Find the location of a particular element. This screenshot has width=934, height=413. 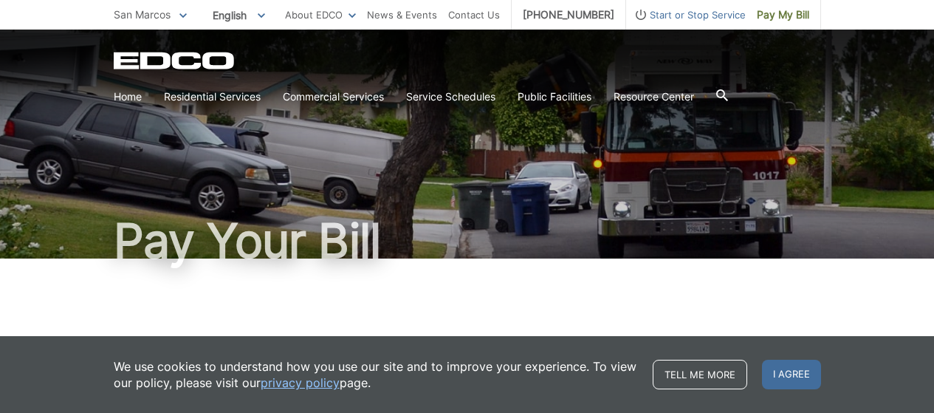

a: privacy policy is located at coordinates (300, 382).